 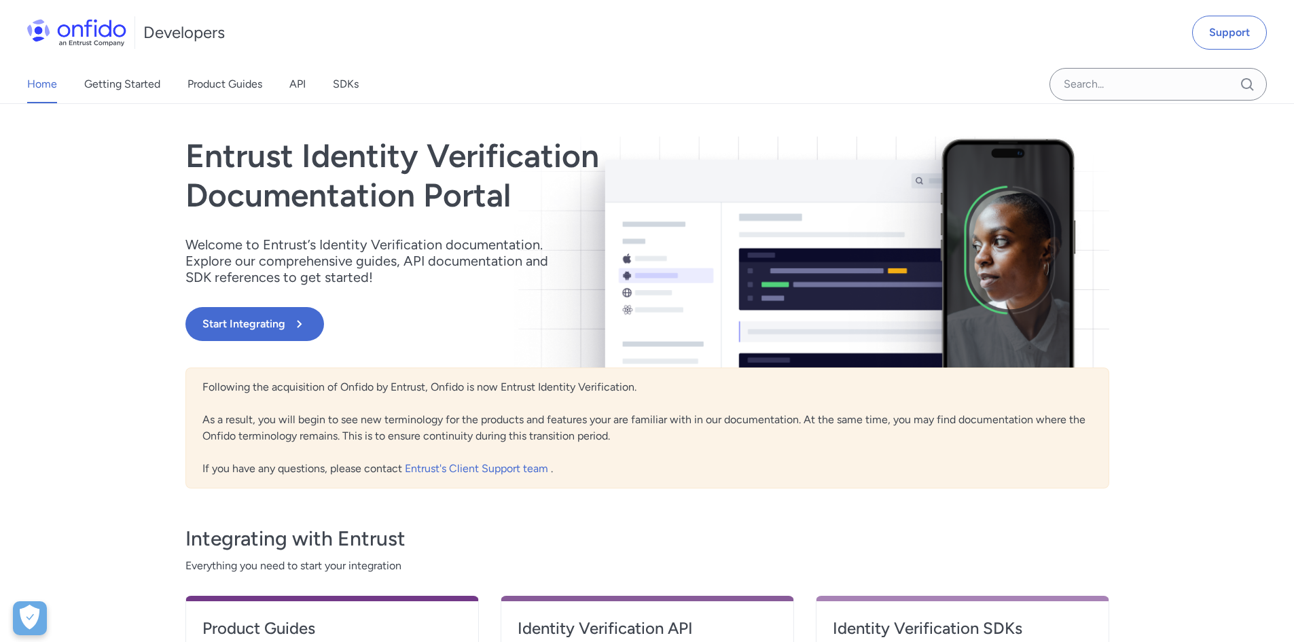 What do you see at coordinates (376, 261) in the screenshot?
I see `p: Welcome to Entrust’s Identity Verification documentation. Explore our comprehensive guides, API d...` at bounding box center [376, 261].